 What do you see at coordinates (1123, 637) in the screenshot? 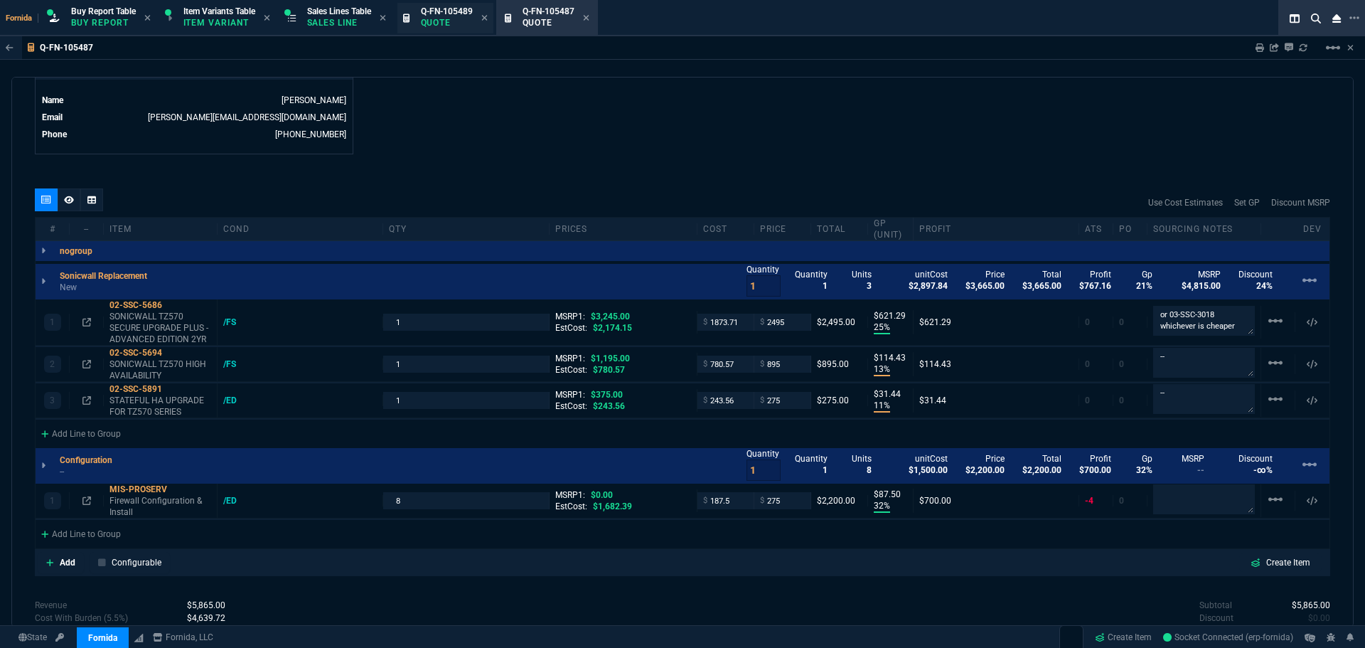
I see `a: Create Item` at bounding box center [1123, 637].